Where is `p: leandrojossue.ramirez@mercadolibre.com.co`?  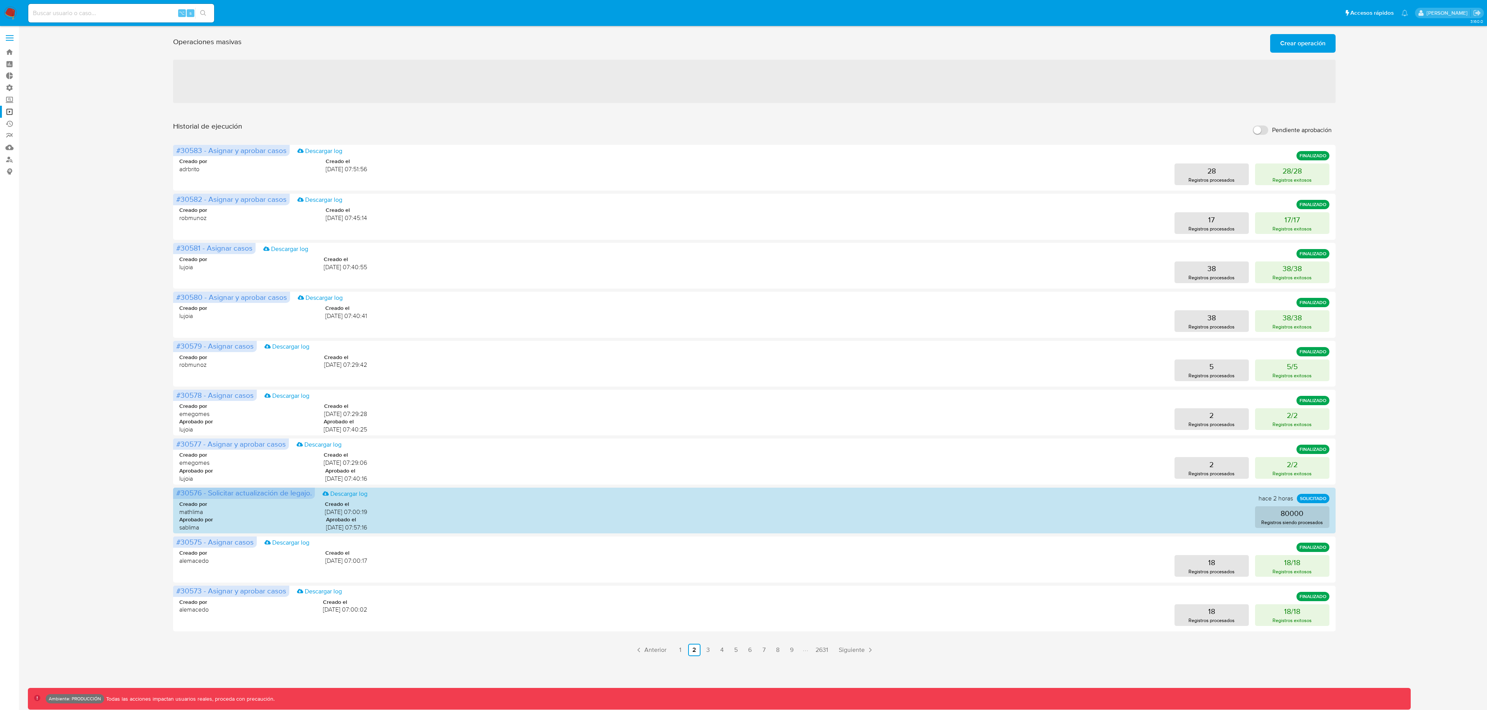
p: leandrojossue.ramirez@mercadolibre.com.co is located at coordinates (1449, 13).